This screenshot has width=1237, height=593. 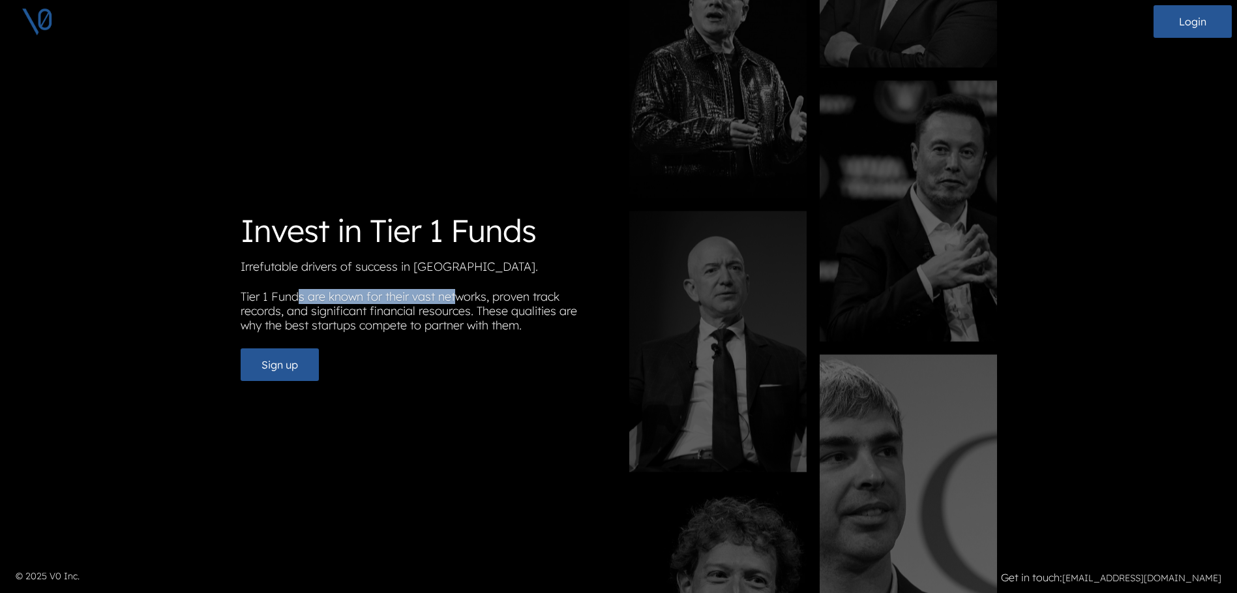 What do you see at coordinates (313, 576) in the screenshot?
I see `p: © 2025 V0 Inc.` at bounding box center [313, 576].